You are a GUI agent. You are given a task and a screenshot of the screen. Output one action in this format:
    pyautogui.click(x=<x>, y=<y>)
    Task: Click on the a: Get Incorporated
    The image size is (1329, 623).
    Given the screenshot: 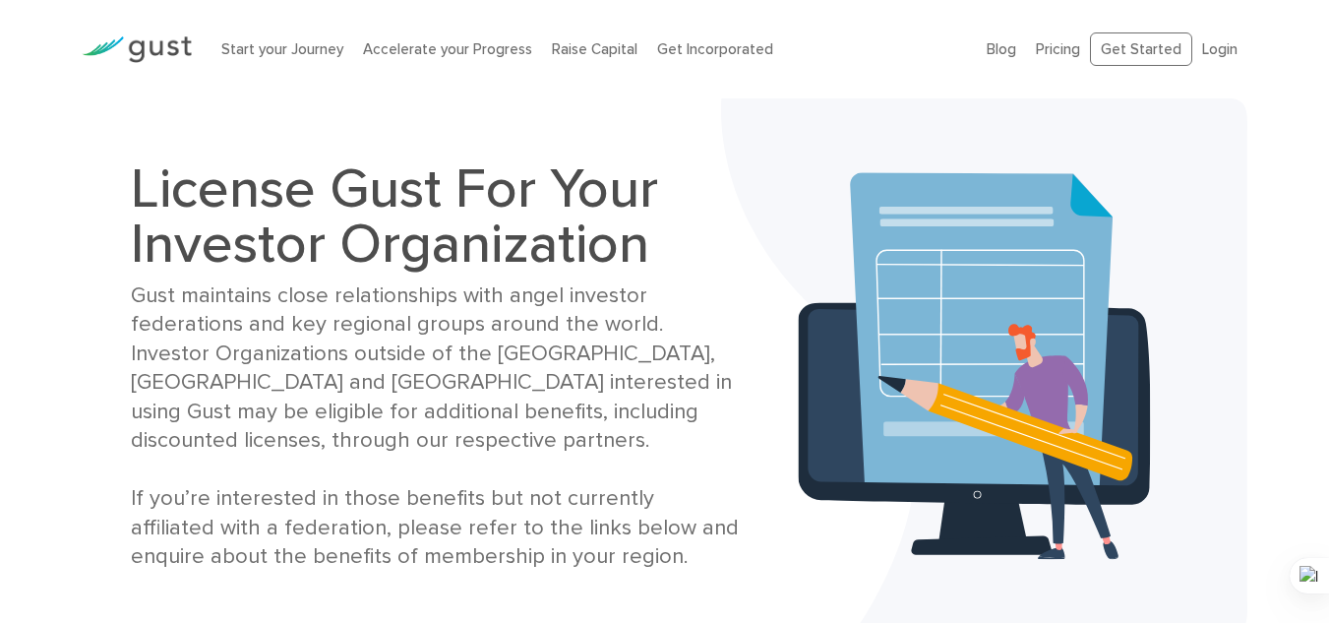 What is the action you would take?
    pyautogui.click(x=715, y=49)
    